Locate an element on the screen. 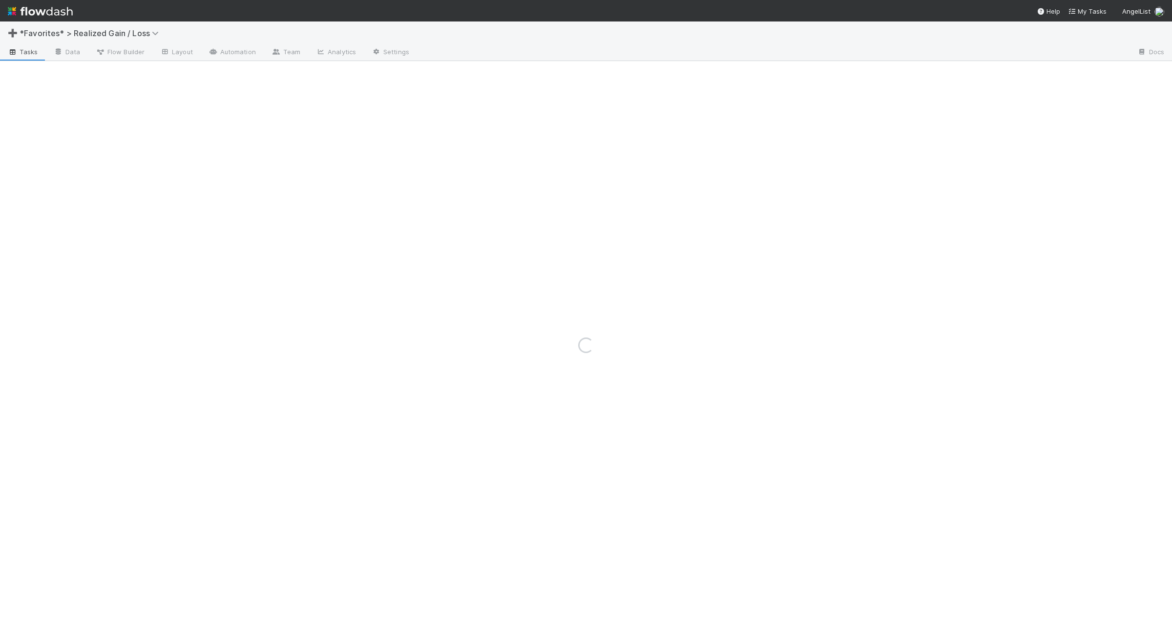 The image size is (1172, 629). img: logo-inverted-e16ddd16eac7371096b0.svg is located at coordinates (40, 11).